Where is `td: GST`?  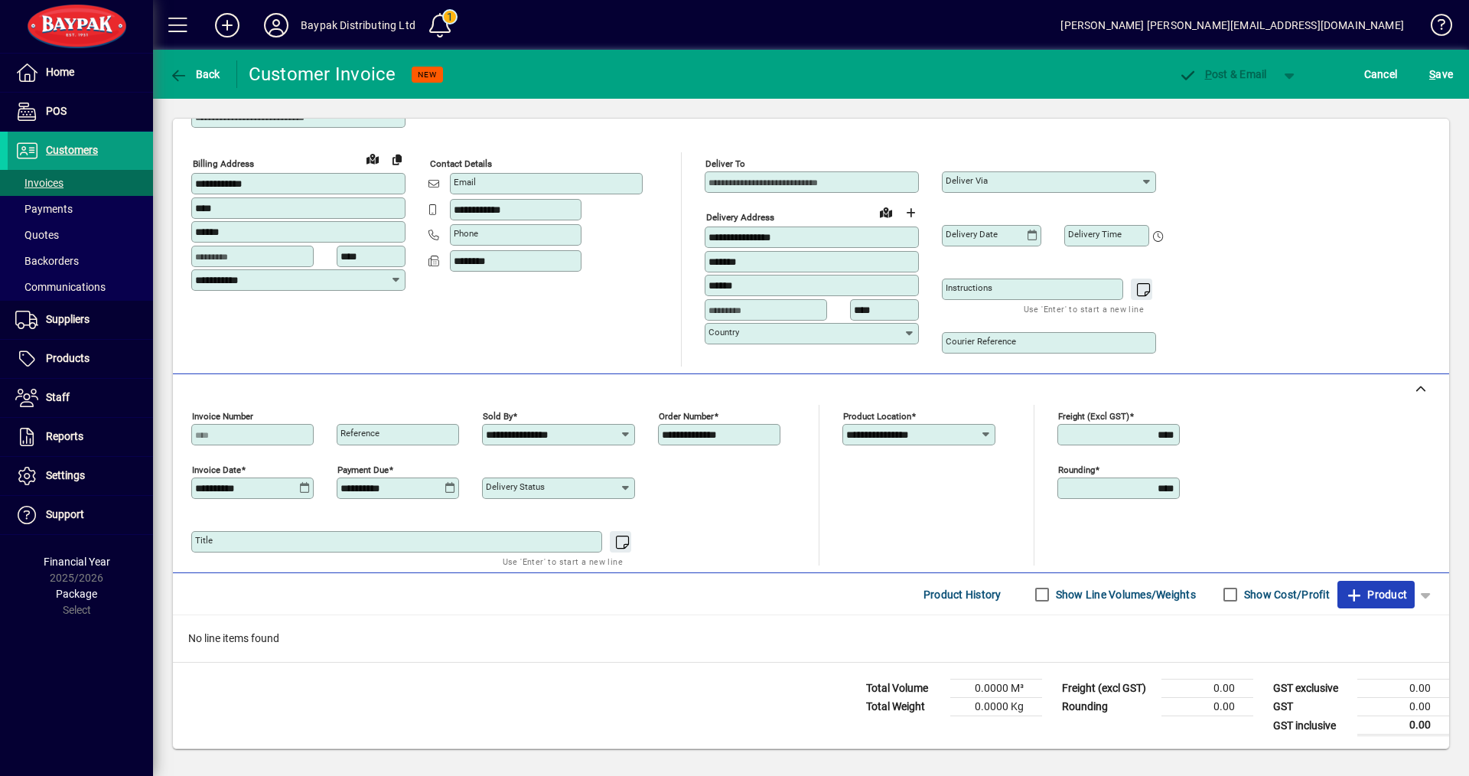 td: GST is located at coordinates (1311, 707).